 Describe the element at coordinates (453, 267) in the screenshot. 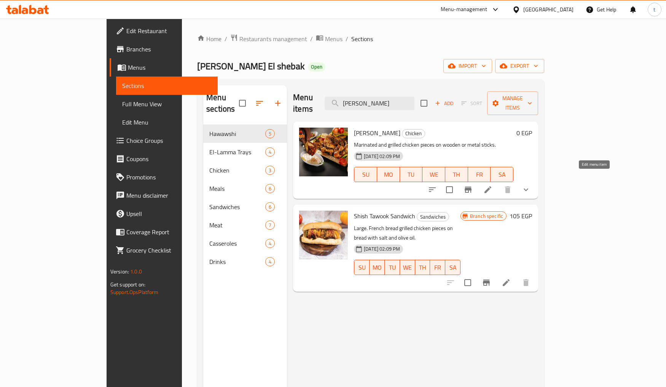

I see `button: SA` at that location.